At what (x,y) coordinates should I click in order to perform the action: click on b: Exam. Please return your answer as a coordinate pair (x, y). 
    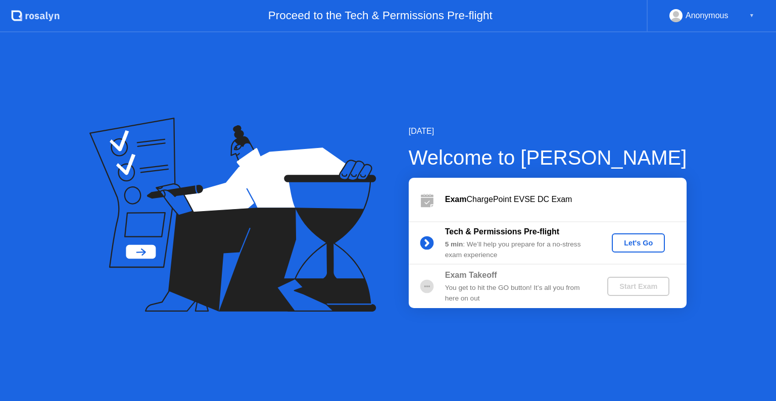
    Looking at the image, I should click on (456, 199).